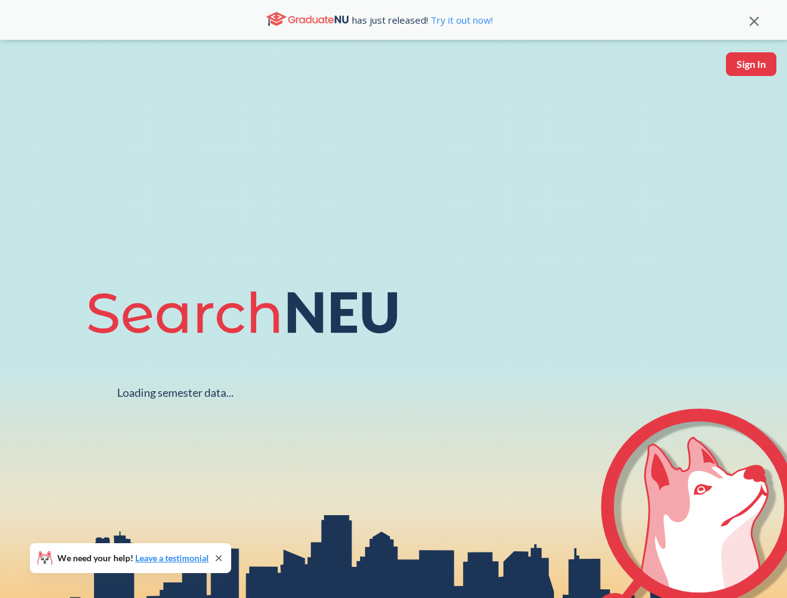  What do you see at coordinates (461, 20) in the screenshot?
I see `a: Try it out now!` at bounding box center [461, 20].